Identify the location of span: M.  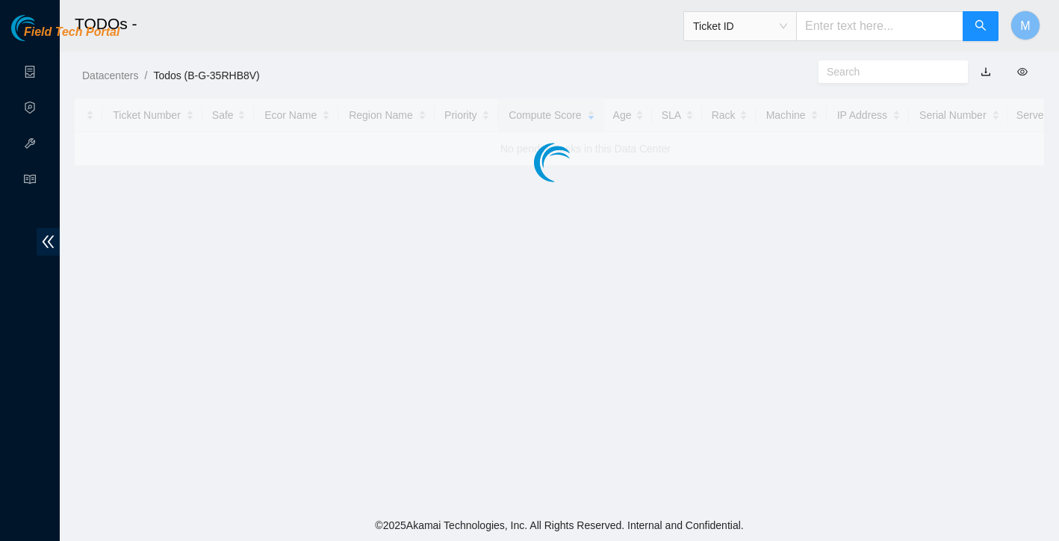
(1025, 25).